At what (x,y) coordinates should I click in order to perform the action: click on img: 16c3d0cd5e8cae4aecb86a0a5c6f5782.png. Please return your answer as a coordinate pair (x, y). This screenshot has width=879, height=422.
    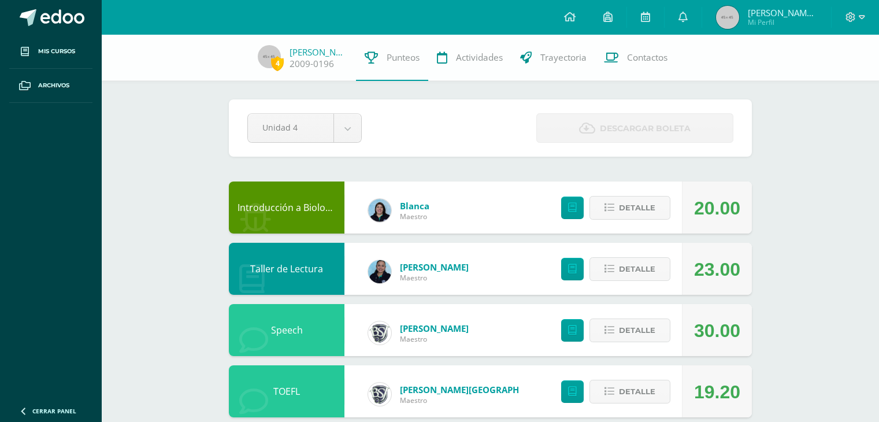
    Looking at the image, I should click on (380, 394).